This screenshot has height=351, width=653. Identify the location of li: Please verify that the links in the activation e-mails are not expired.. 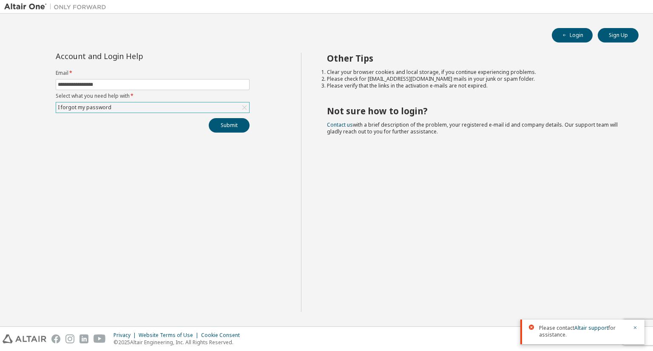
(475, 86).